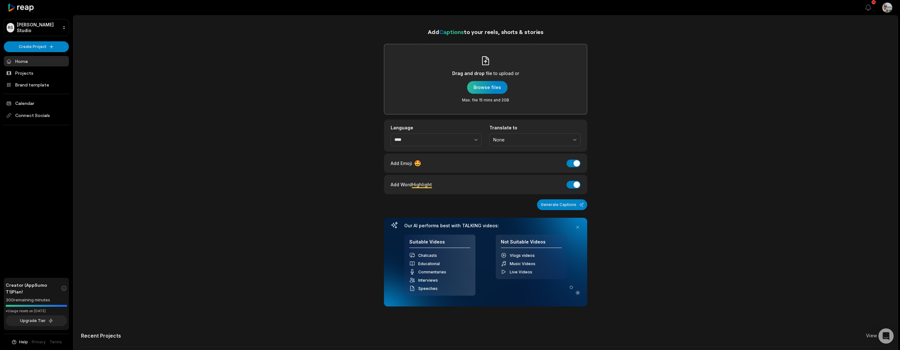 The image size is (900, 350). What do you see at coordinates (36, 300) in the screenshot?
I see `div: 300 remaining minutes` at bounding box center [36, 300].